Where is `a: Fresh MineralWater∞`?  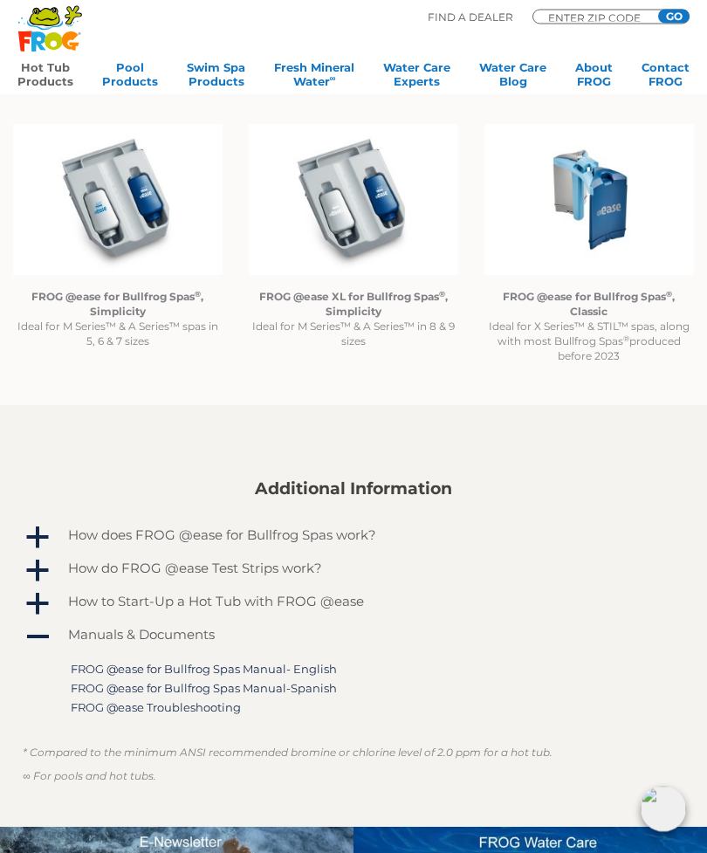 a: Fresh MineralWater∞ is located at coordinates (314, 78).